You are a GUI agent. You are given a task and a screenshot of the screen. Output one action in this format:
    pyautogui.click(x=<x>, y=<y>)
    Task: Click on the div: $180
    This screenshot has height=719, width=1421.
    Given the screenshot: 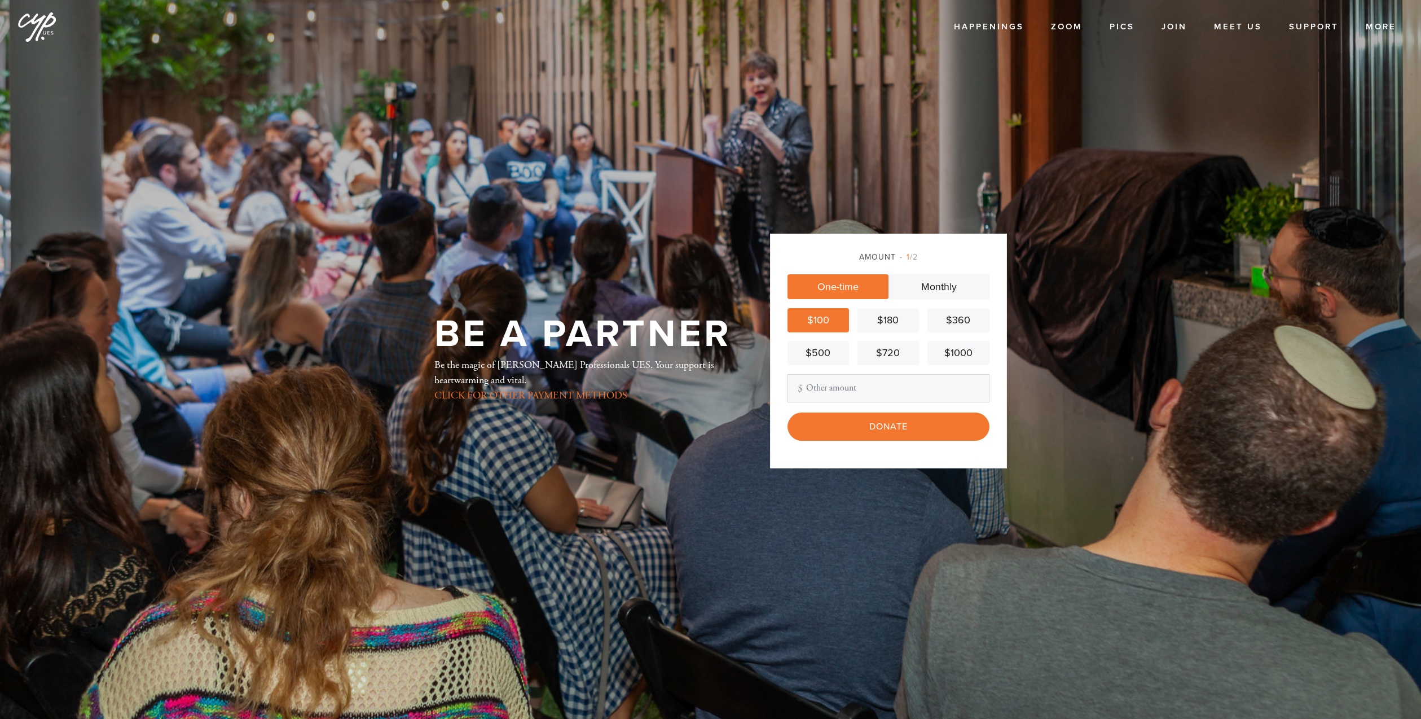 What is the action you would take?
    pyautogui.click(x=888, y=320)
    